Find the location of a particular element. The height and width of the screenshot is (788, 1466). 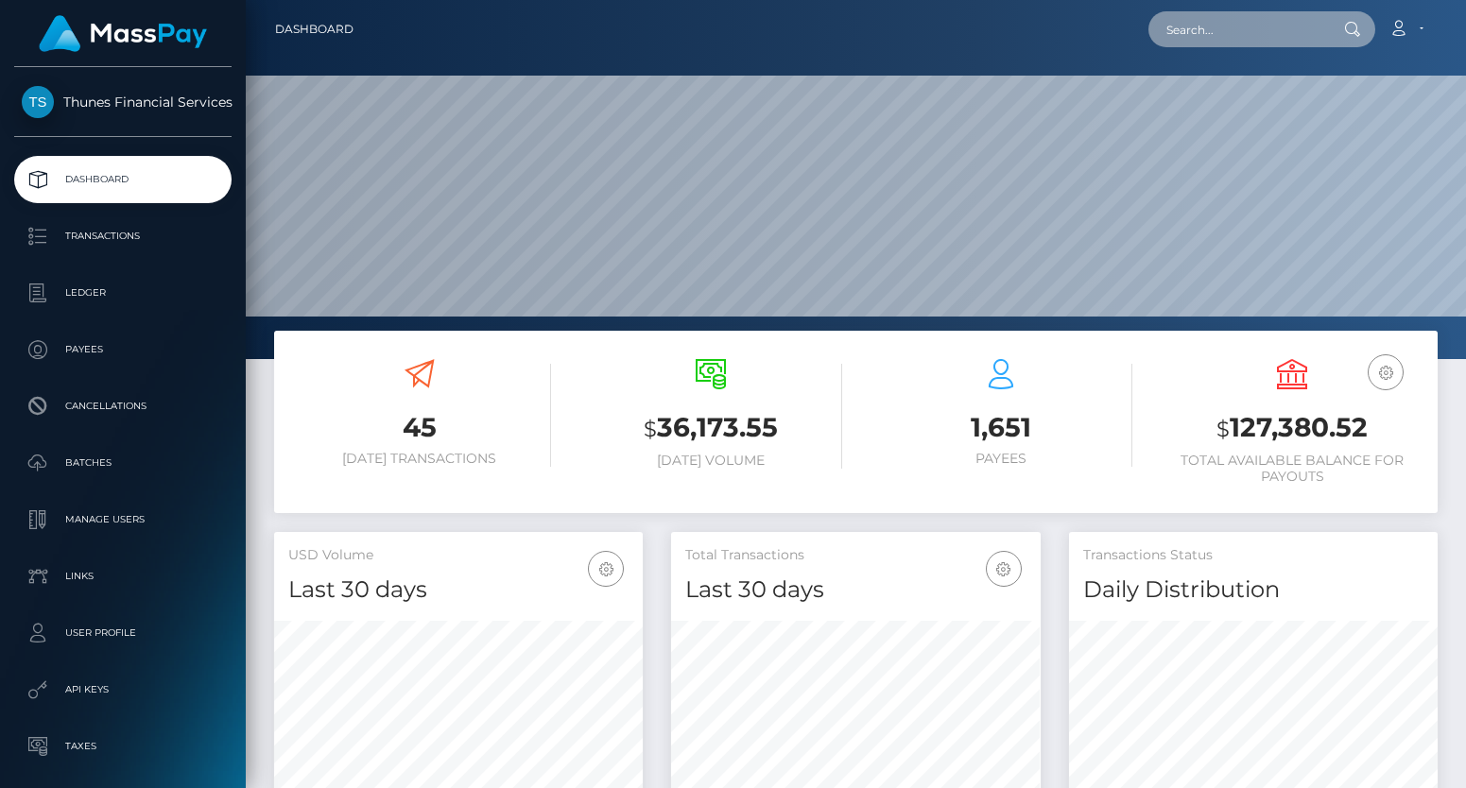

a: Batches is located at coordinates (123, 463).